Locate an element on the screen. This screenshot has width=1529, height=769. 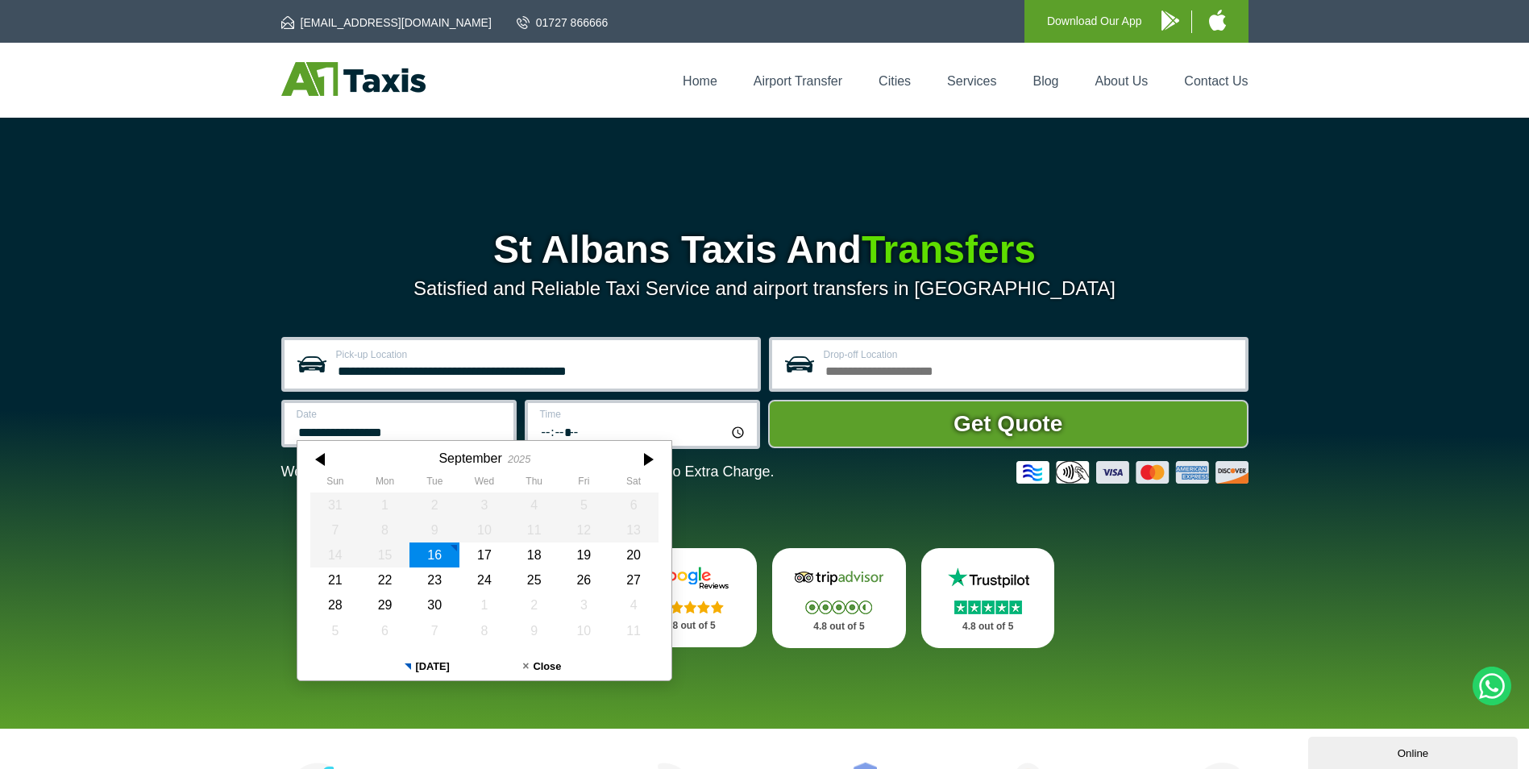
div: 04 October 2025 is located at coordinates (634, 605).